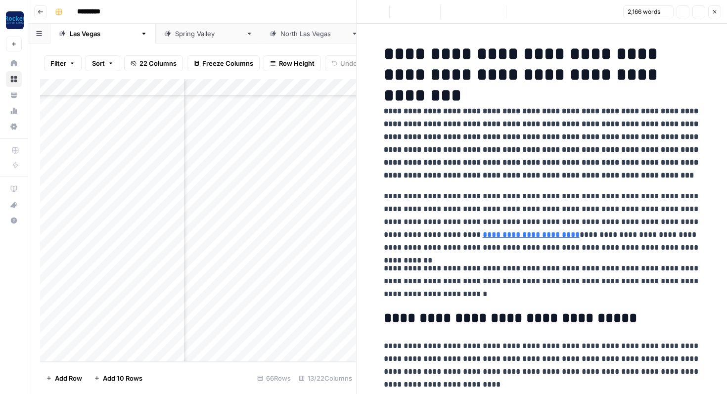  What do you see at coordinates (297, 63) in the screenshot?
I see `span: Row Height` at bounding box center [297, 63].